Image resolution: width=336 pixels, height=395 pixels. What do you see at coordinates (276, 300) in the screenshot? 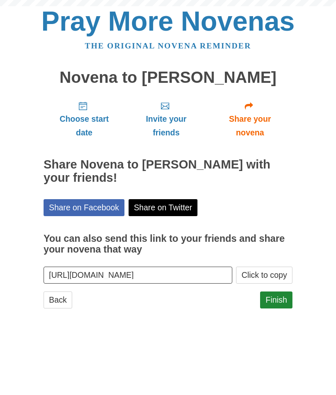
I see `a: Finish` at bounding box center [276, 300].